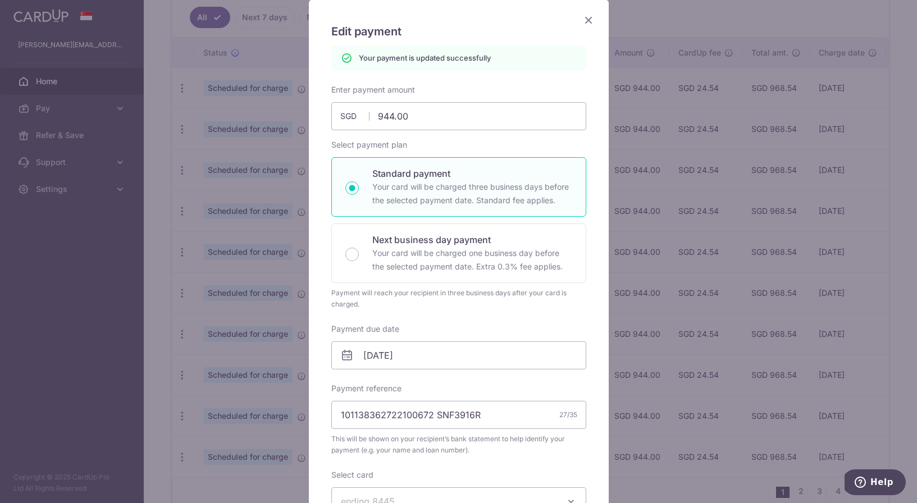 Image resolution: width=917 pixels, height=503 pixels. What do you see at coordinates (373, 90) in the screenshot?
I see `label: Enter payment amount` at bounding box center [373, 90].